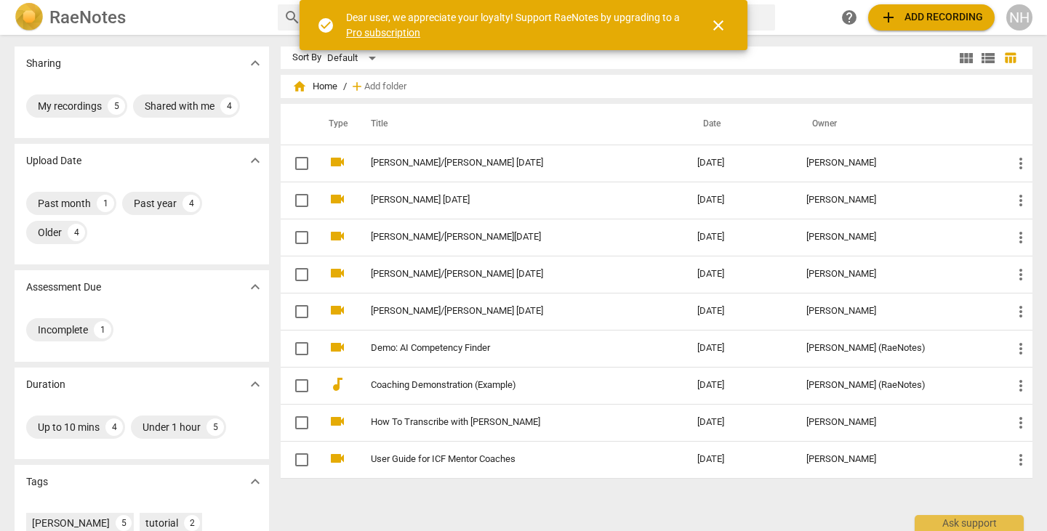  I want to click on span: close, so click(718, 25).